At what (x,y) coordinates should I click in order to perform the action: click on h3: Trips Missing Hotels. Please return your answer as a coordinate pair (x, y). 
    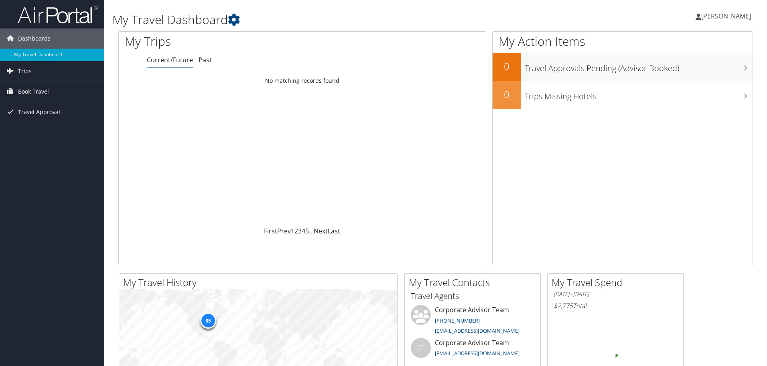
    Looking at the image, I should click on (639, 94).